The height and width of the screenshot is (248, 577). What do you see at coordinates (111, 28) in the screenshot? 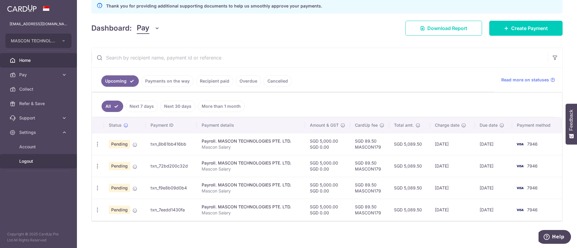
I see `h4: Dashboard:` at bounding box center [111, 28].